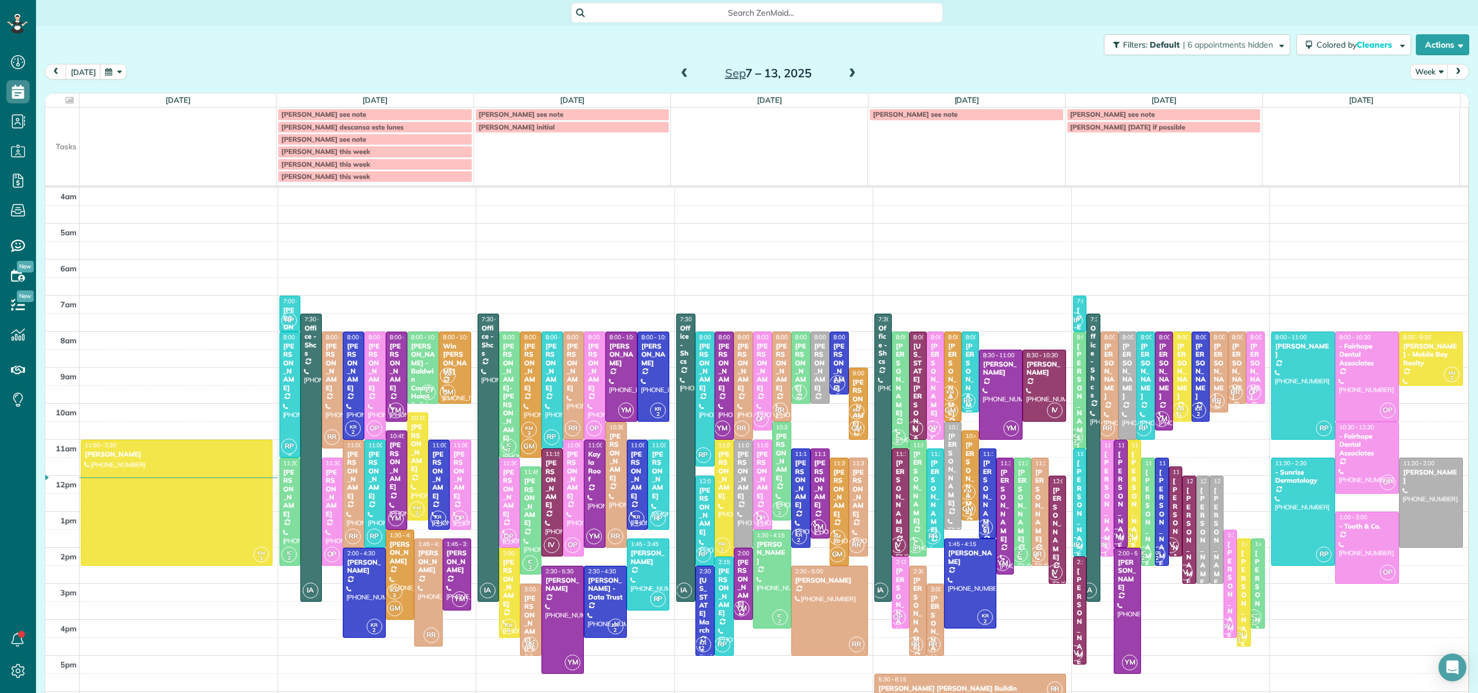 The width and height of the screenshot is (1478, 693). What do you see at coordinates (427, 390) in the screenshot?
I see `span: IC` at bounding box center [427, 390].